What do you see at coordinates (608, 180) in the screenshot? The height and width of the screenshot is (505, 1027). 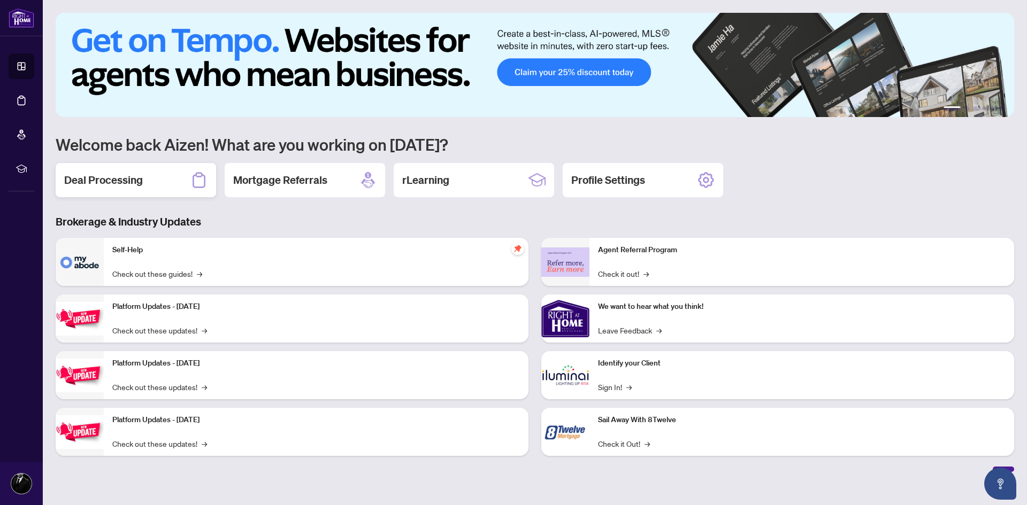 I see `h2: Profile Settings` at bounding box center [608, 180].